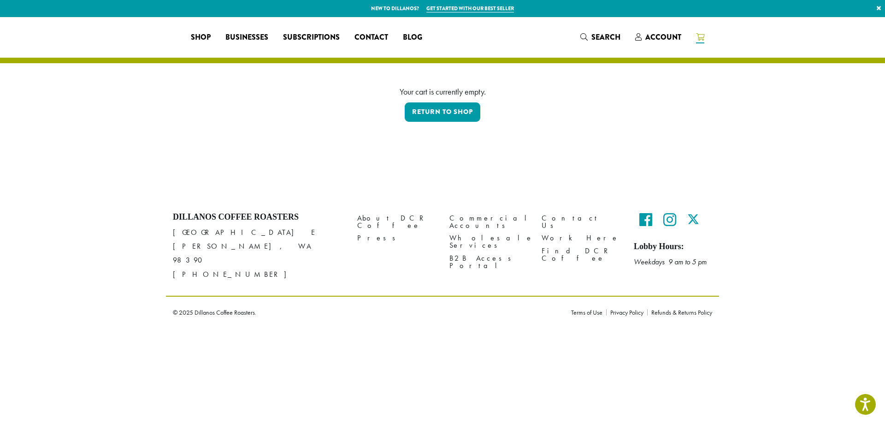 The width and height of the screenshot is (885, 424). I want to click on a: Return to shop, so click(442, 112).